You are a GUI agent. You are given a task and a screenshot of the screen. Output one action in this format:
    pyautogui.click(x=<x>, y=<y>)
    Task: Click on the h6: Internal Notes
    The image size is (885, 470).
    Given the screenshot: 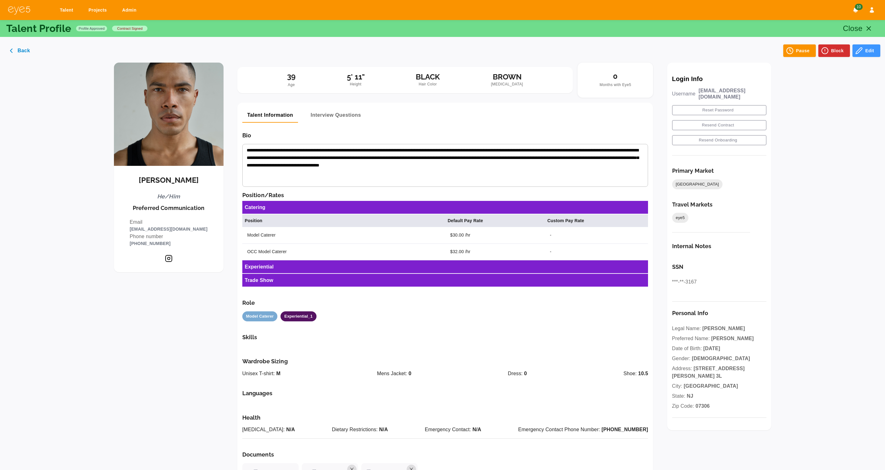 What is the action you would take?
    pyautogui.click(x=719, y=246)
    